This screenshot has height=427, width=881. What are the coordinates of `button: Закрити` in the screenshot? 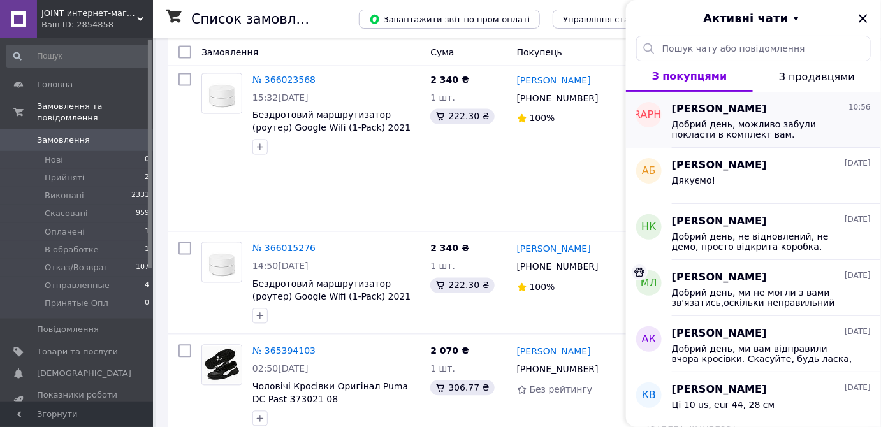 It's located at (863, 18).